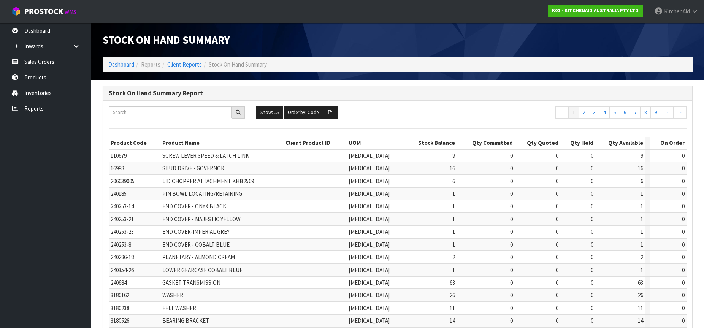  What do you see at coordinates (645, 112) in the screenshot?
I see `a: 8` at bounding box center [645, 112].